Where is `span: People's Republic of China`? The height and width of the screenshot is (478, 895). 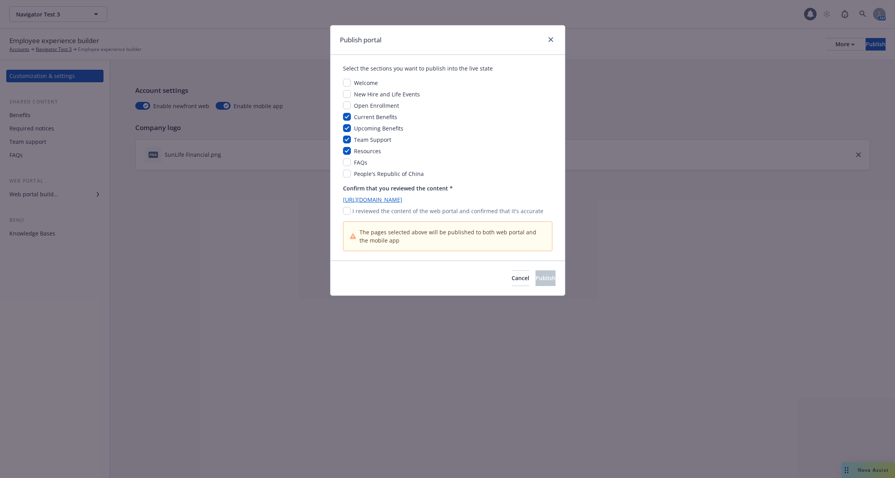 span: People's Republic of China is located at coordinates (389, 174).